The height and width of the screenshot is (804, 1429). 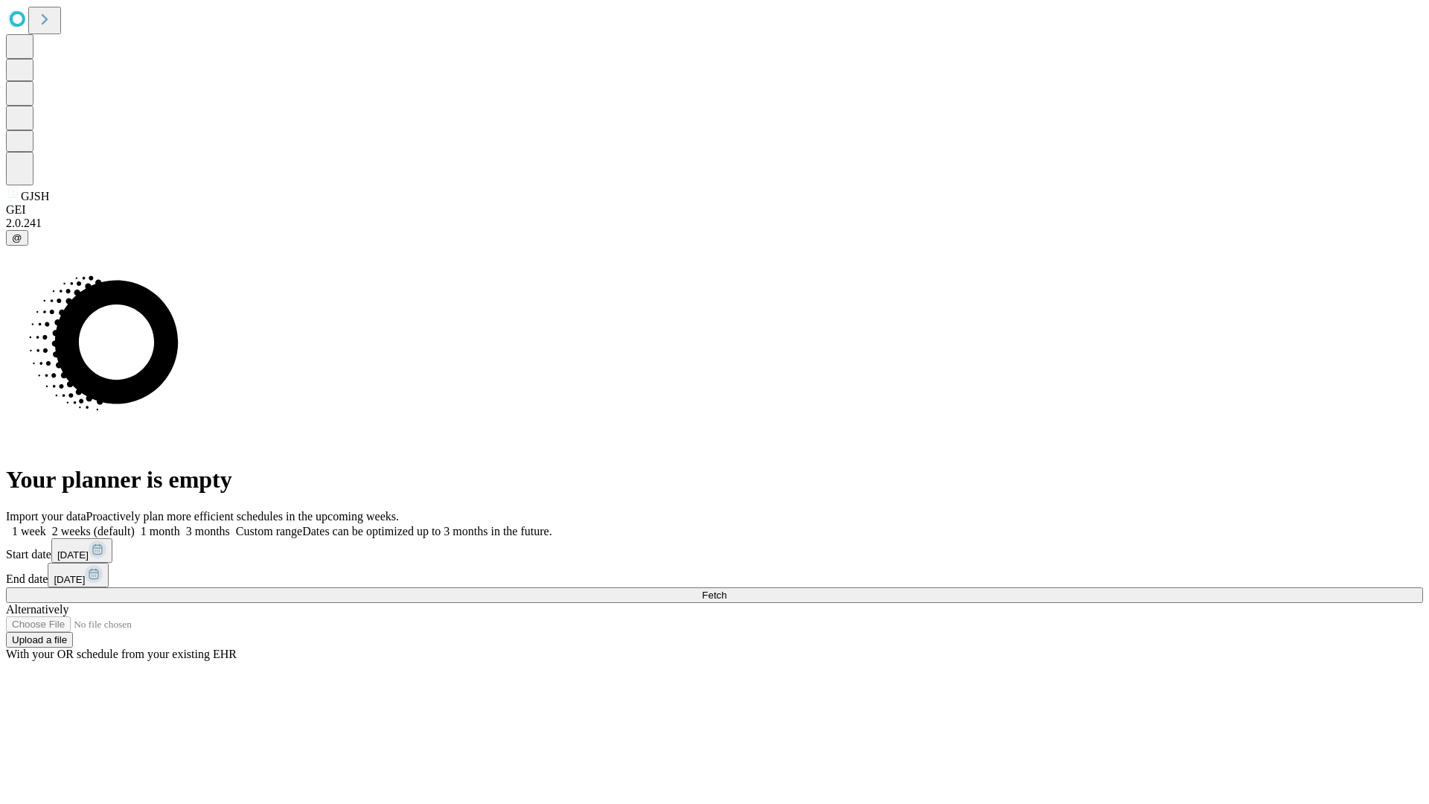 What do you see at coordinates (426, 531) in the screenshot?
I see `span: Dates can be optimized up to 3 months in the future.` at bounding box center [426, 531].